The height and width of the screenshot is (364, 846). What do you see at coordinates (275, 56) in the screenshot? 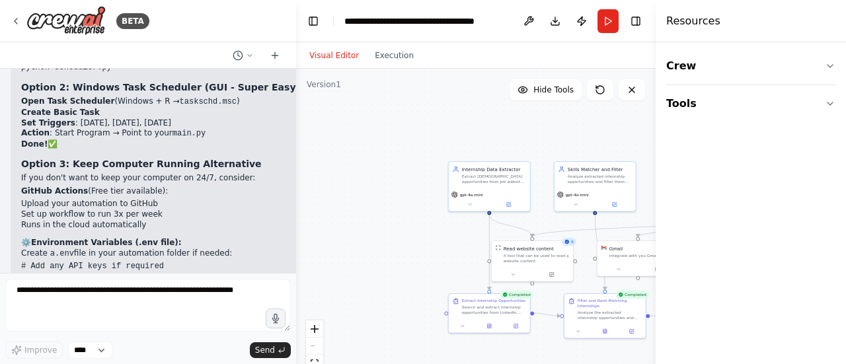
I see `button: Start a new chat` at bounding box center [275, 56].